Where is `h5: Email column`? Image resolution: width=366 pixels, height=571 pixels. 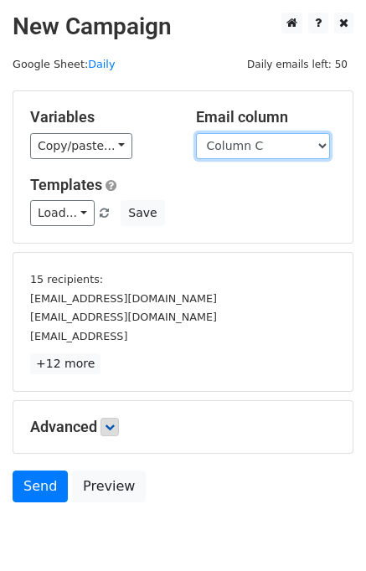 h5: Email column is located at coordinates (266, 117).